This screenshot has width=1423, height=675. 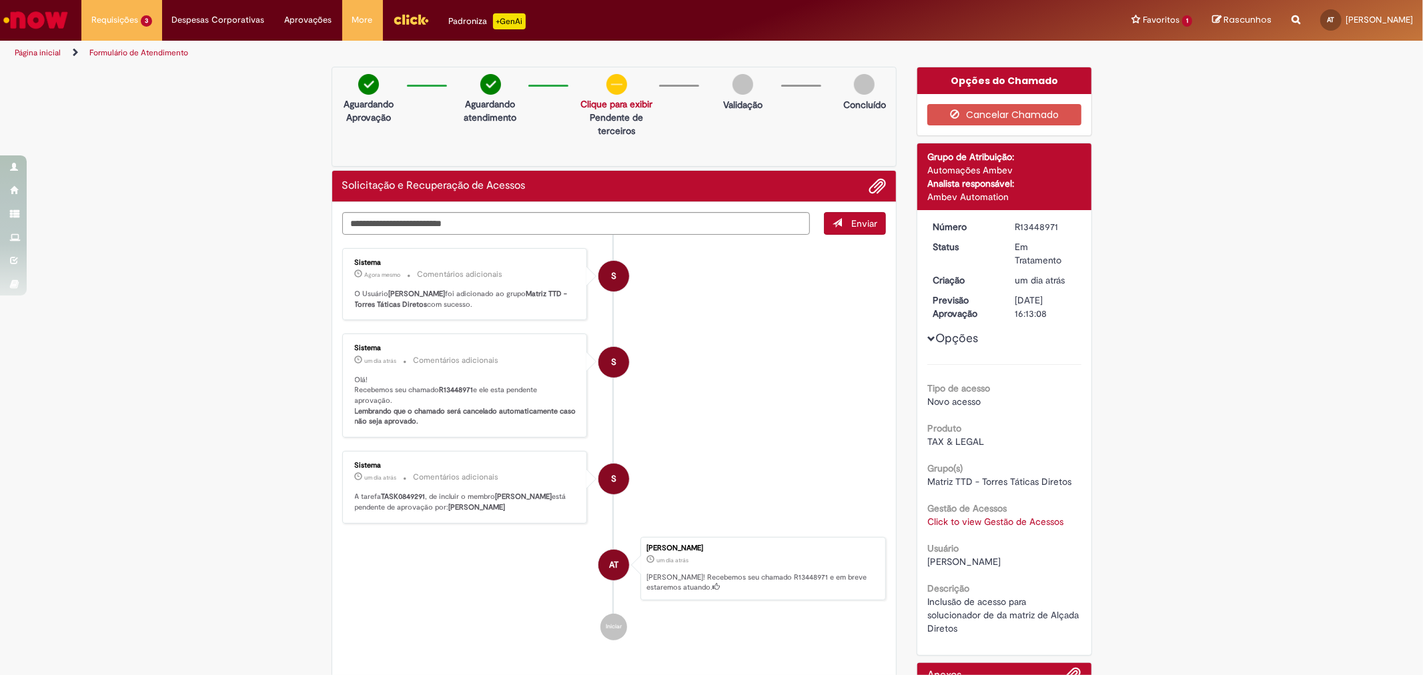 I want to click on p: Pendente de terceiros, so click(x=616, y=124).